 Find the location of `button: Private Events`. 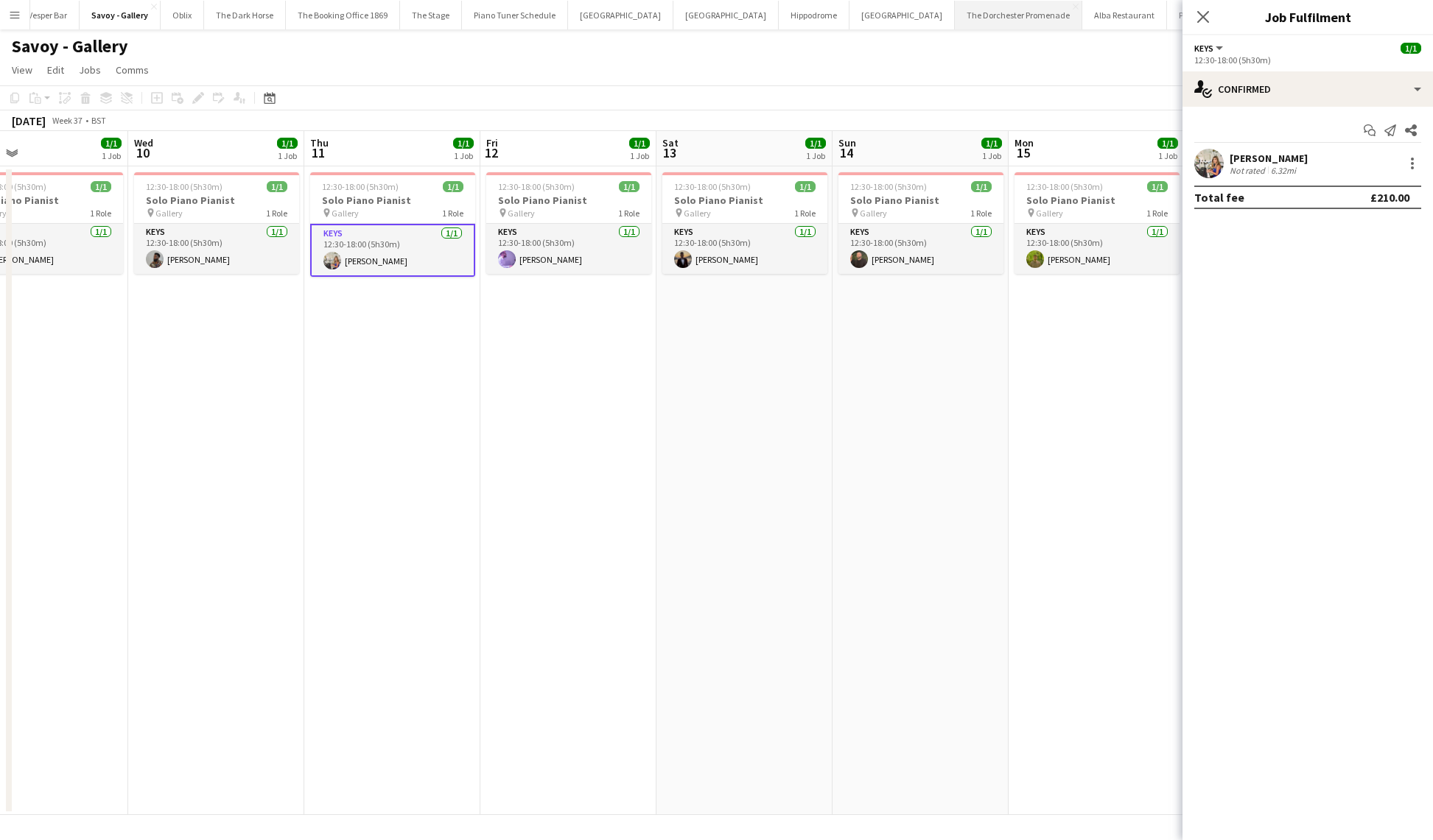

button: Private Events is located at coordinates (1205, 15).